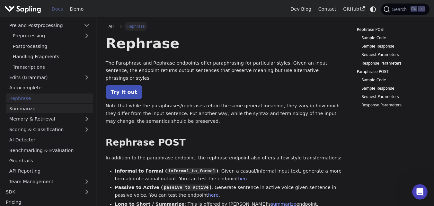 This screenshot has width=434, height=206. What do you see at coordinates (400, 9) in the screenshot?
I see `span: Search` at bounding box center [400, 9].